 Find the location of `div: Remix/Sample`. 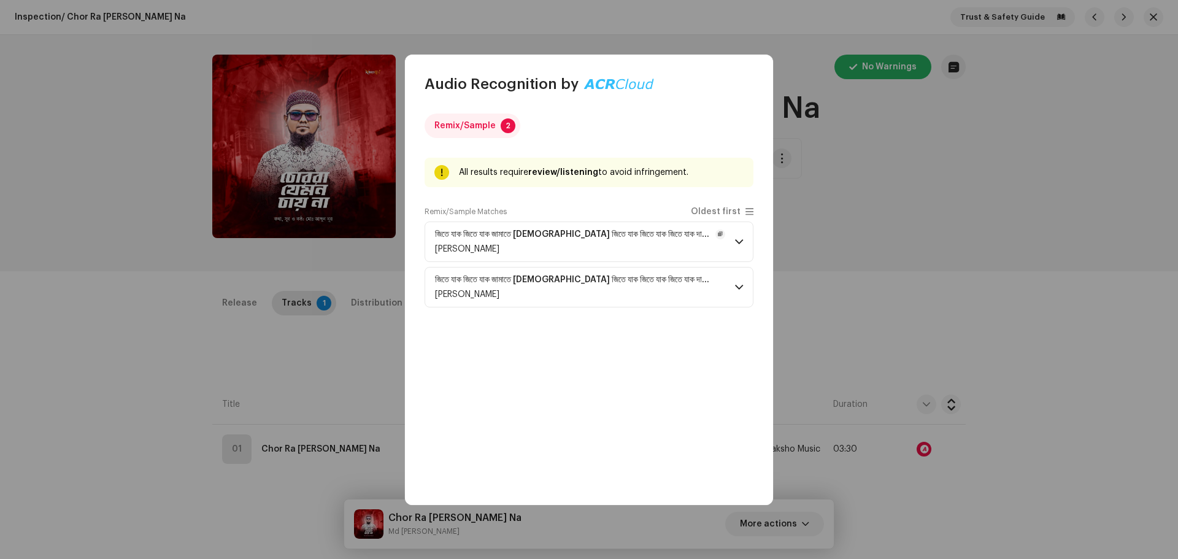

div: Remix/Sample is located at coordinates (465, 126).